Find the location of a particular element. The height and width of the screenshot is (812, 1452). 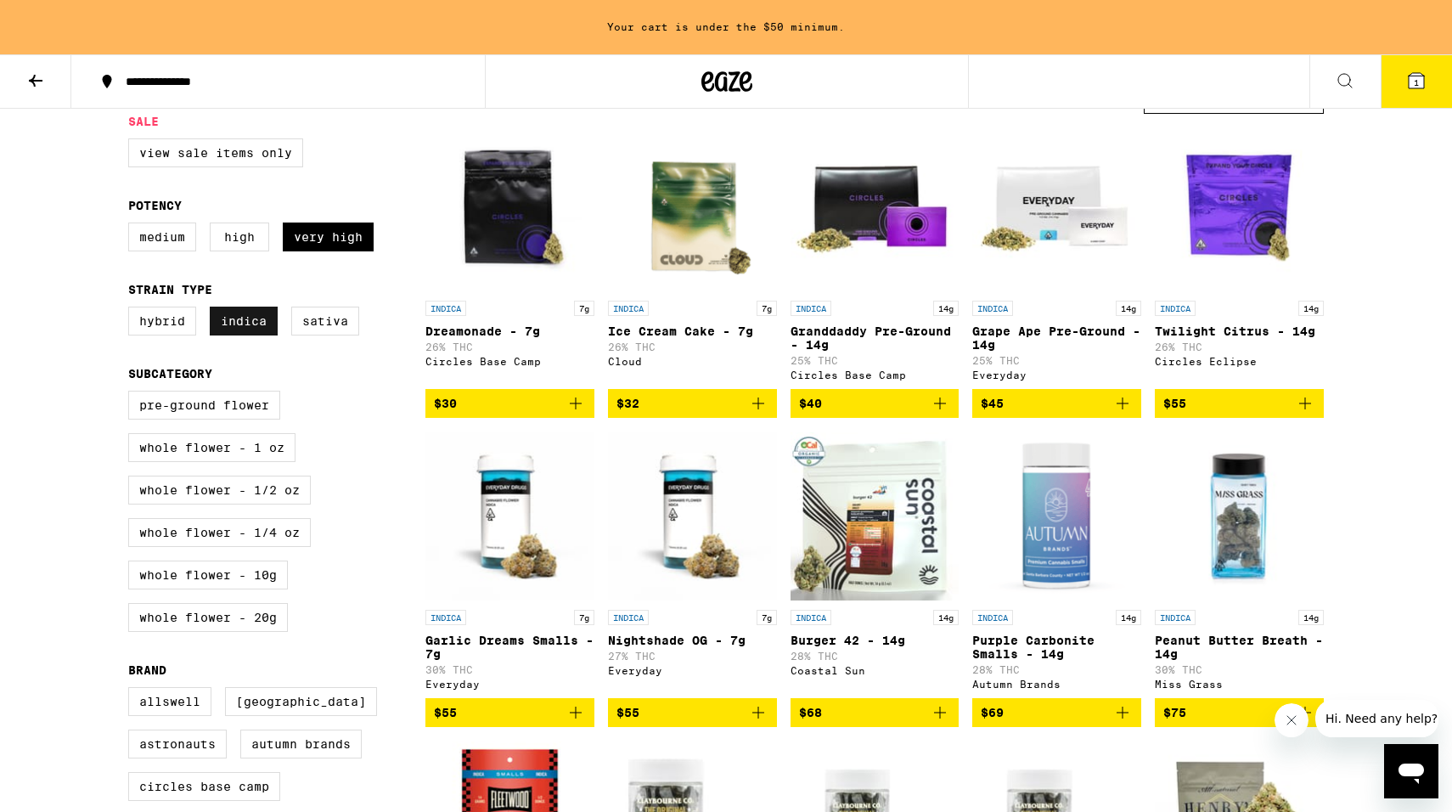

span: $40 is located at coordinates (810, 403).